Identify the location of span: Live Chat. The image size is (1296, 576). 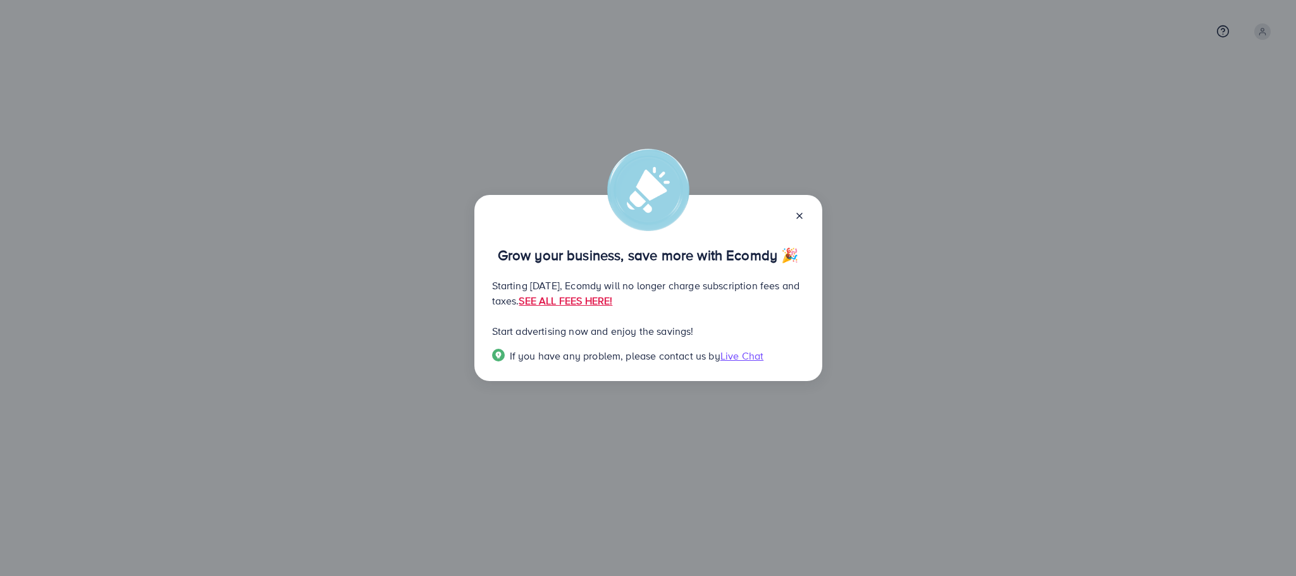
(742, 356).